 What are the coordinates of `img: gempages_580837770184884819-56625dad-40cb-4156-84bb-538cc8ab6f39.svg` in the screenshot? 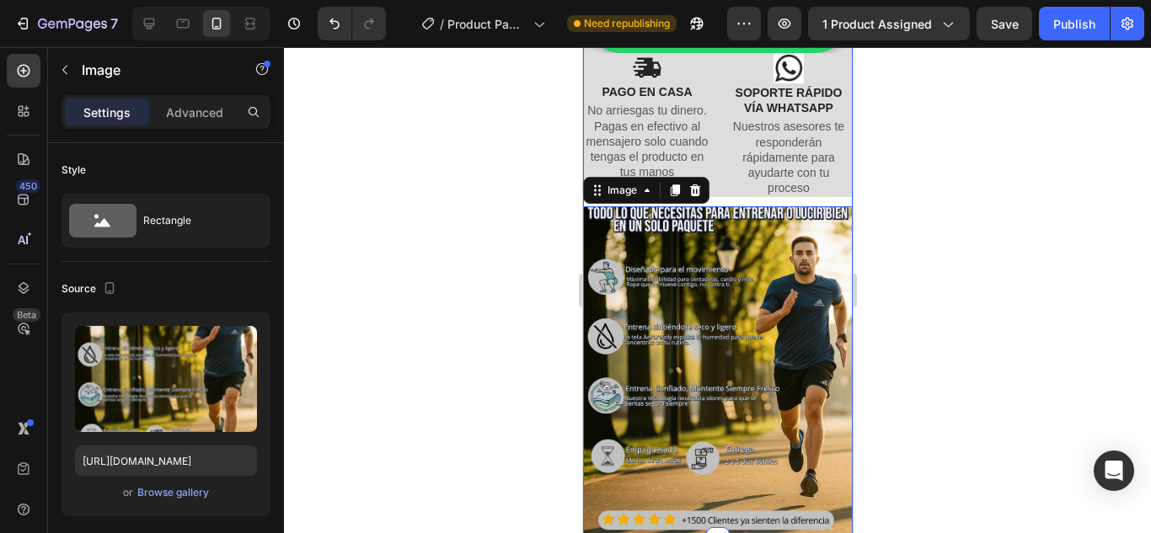 It's located at (64, 20).